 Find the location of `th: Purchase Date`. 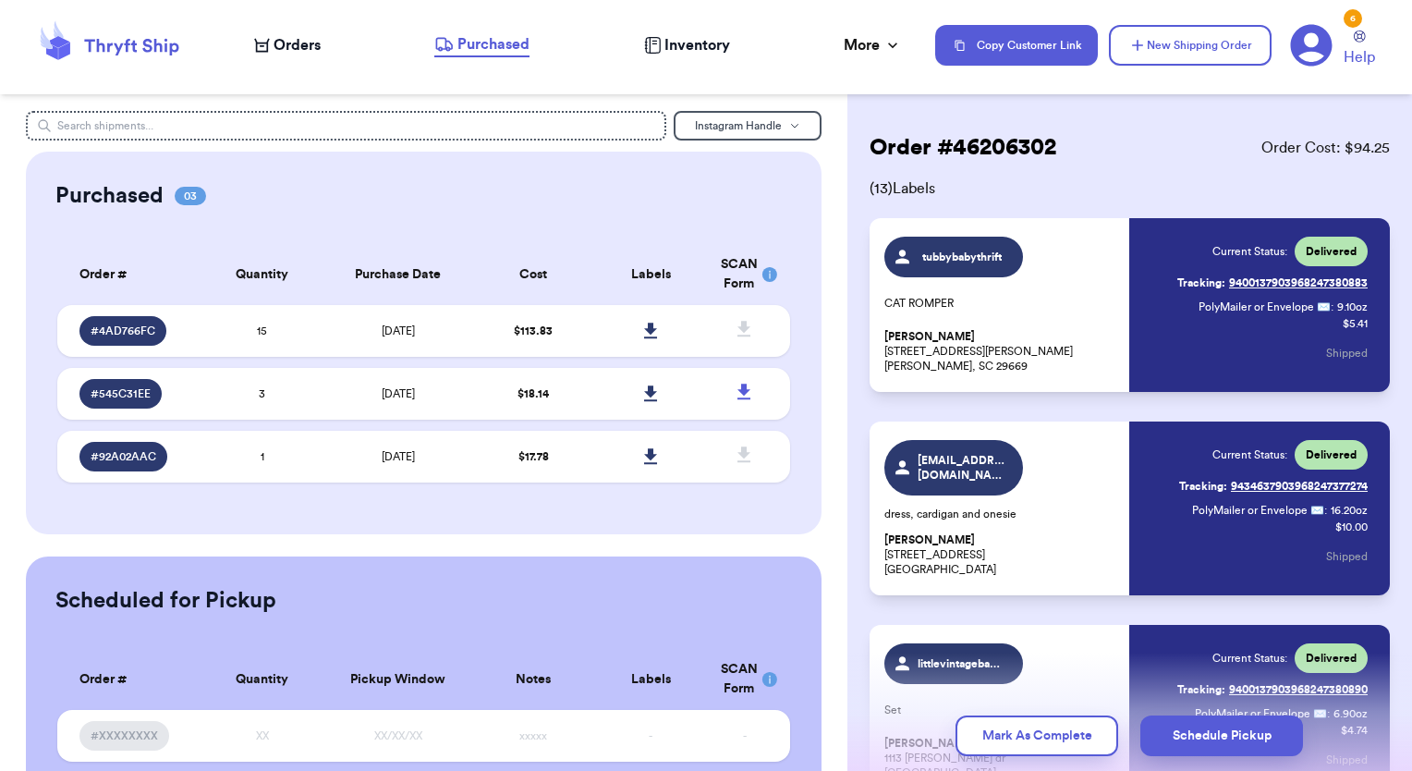

th: Purchase Date is located at coordinates (397, 275).